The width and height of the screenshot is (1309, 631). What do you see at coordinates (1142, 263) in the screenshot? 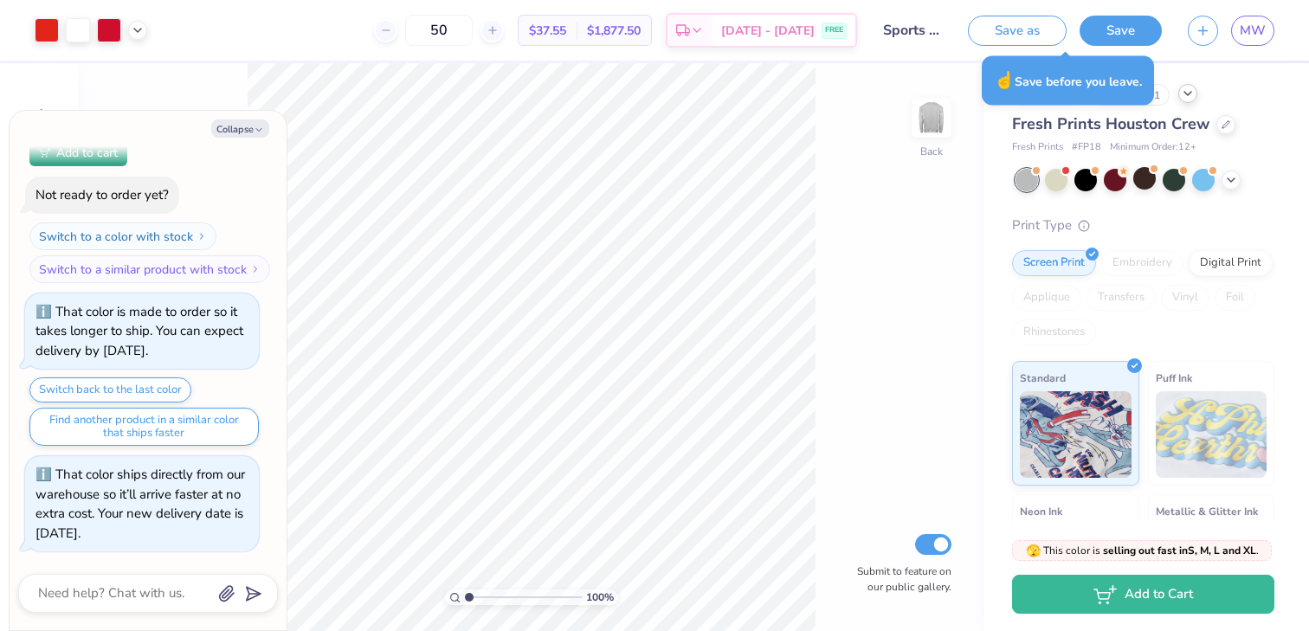
I see `div: Embroidery` at bounding box center [1142, 263].